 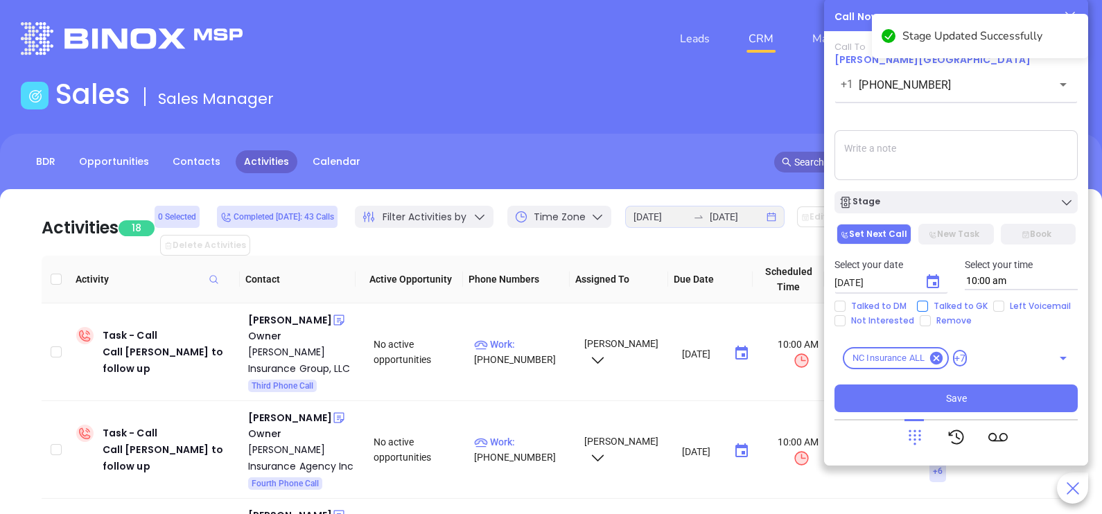 What do you see at coordinates (960, 358) in the screenshot?
I see `span: +7` at bounding box center [960, 358].